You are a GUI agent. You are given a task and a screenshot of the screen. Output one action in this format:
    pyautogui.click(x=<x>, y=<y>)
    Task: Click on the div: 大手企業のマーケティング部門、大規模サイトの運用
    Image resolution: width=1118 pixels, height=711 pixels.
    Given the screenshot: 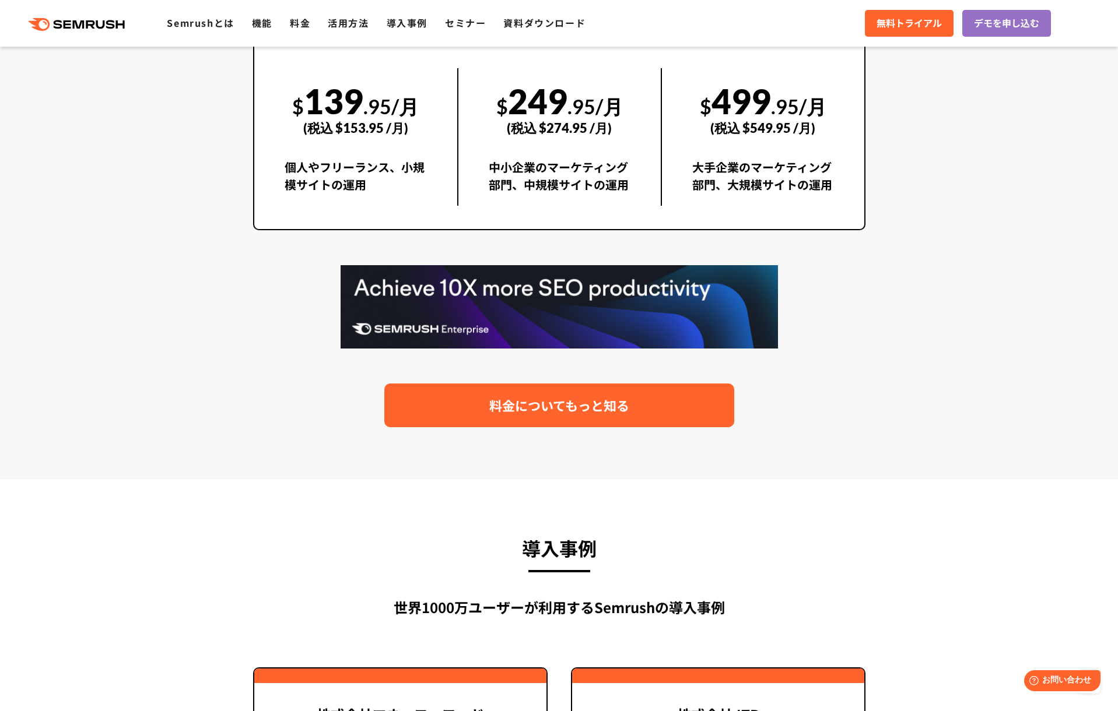 What is the action you would take?
    pyautogui.click(x=763, y=182)
    